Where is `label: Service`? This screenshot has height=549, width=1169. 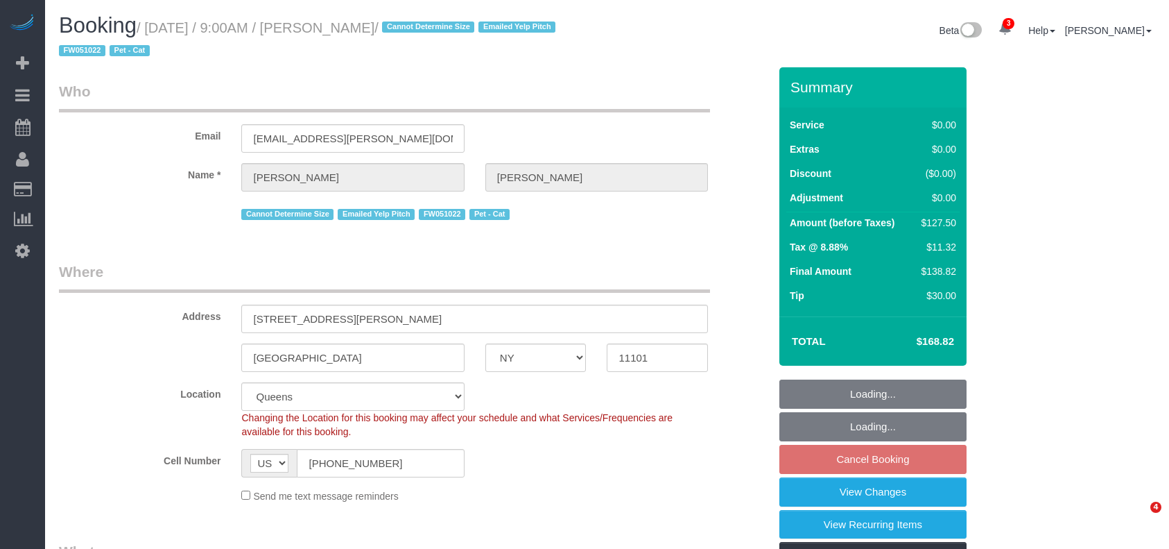
label: Service is located at coordinates (807, 125).